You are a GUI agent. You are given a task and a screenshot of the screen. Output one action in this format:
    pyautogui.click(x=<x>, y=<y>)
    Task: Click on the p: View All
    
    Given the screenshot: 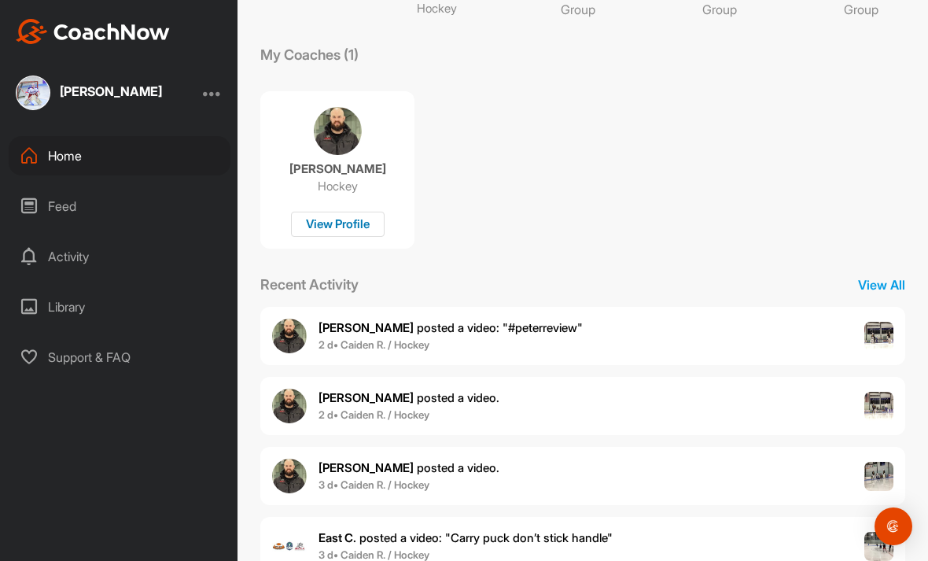 What is the action you would take?
    pyautogui.click(x=881, y=285)
    